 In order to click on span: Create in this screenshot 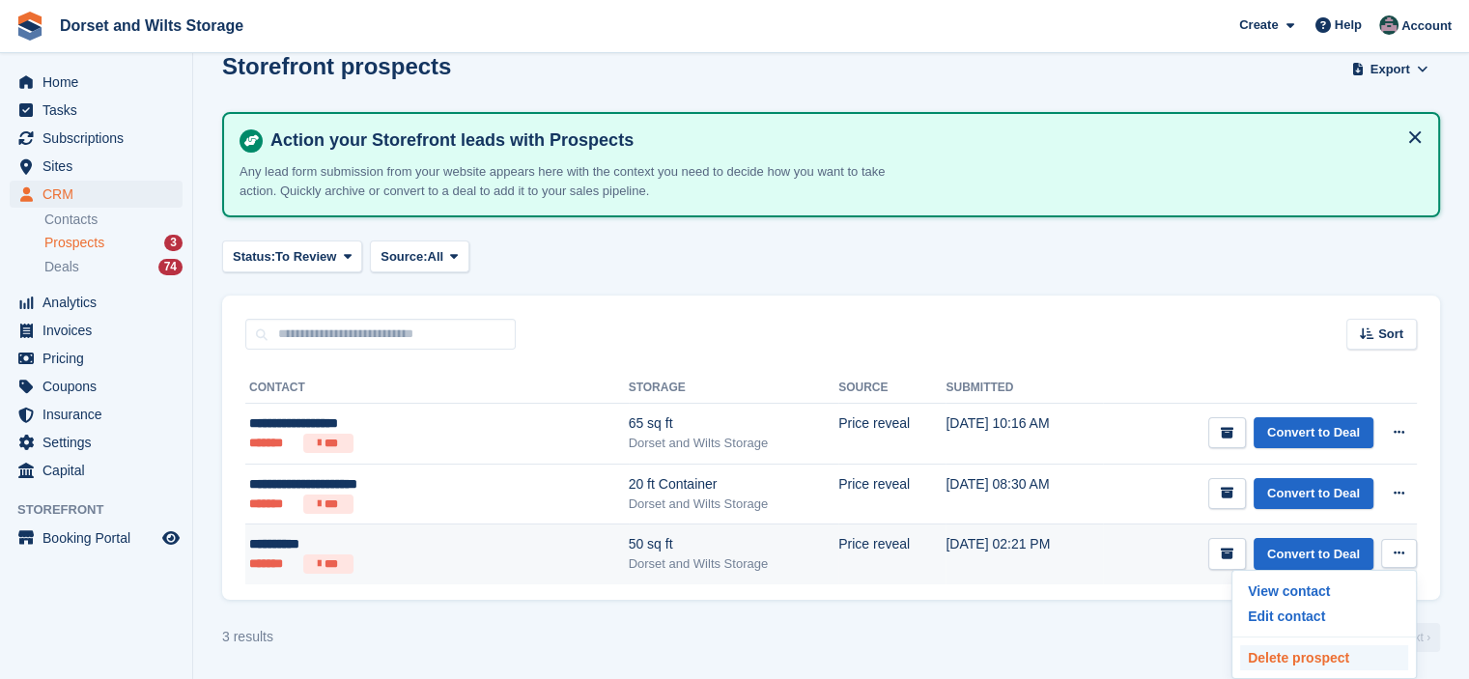, I will do `click(1258, 25)`.